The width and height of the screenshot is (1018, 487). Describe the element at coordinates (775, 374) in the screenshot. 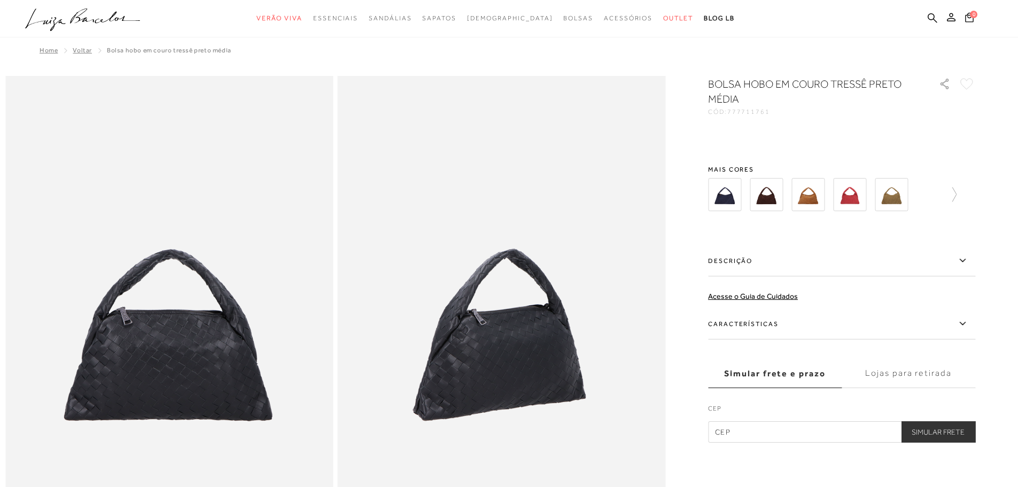

I see `label: Simular frete e prazo` at that location.